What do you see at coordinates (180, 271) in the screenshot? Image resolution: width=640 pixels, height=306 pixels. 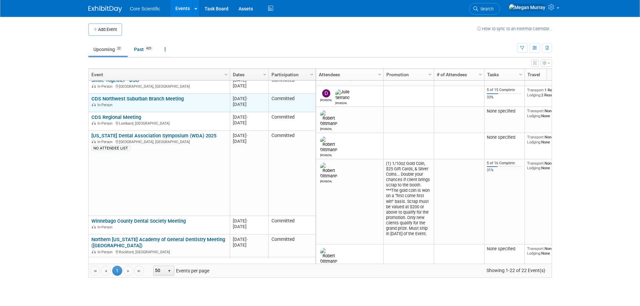 I see `span: Events per page` at bounding box center [180, 271].